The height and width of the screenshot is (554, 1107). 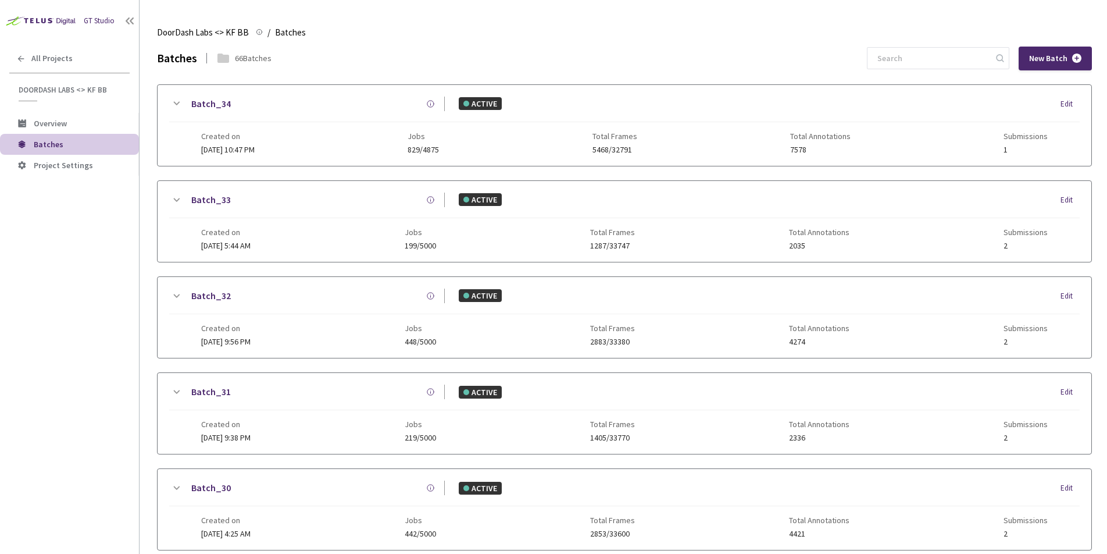 What do you see at coordinates (819, 437) in the screenshot?
I see `span: 2336` at bounding box center [819, 437].